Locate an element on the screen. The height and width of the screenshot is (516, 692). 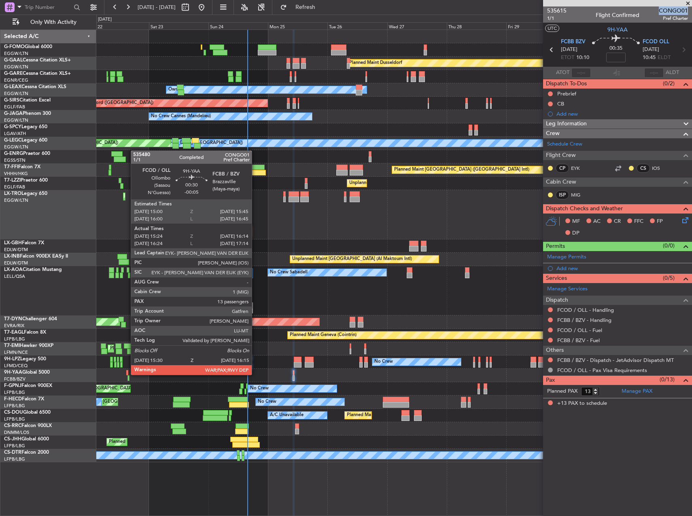
a: CS-JHHGlobal 6000 is located at coordinates (26, 439).